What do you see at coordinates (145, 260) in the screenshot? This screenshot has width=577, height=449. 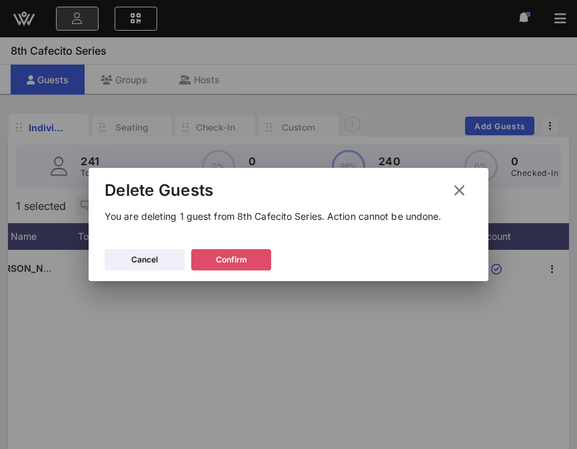 I see `button: Cancel` at bounding box center [145, 260].